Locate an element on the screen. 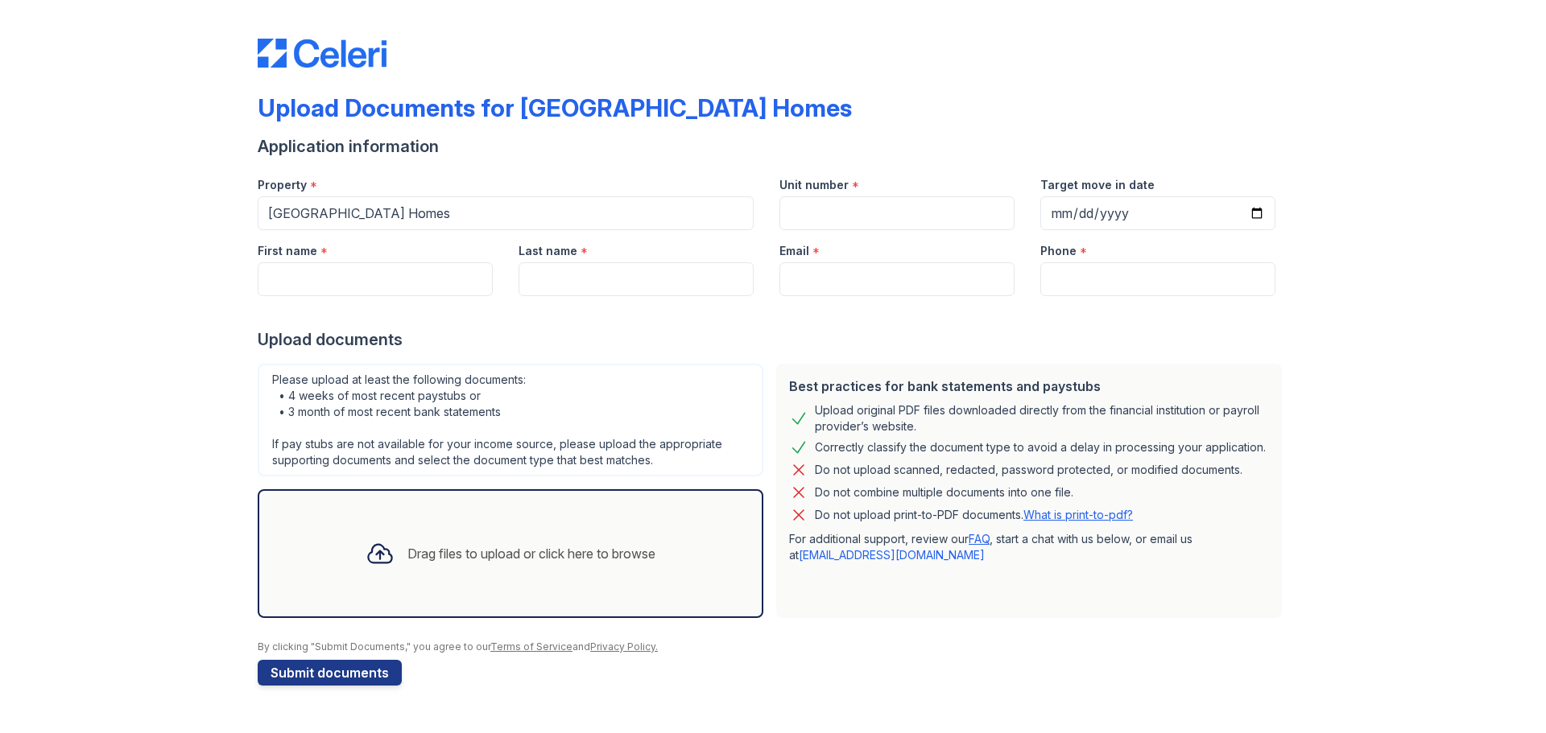 This screenshot has height=733, width=1546. label: Phone is located at coordinates (1058, 251).